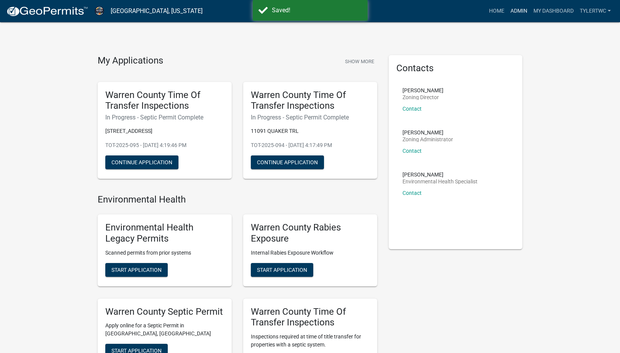 The height and width of the screenshot is (353, 620). Describe the element at coordinates (440, 182) in the screenshot. I see `p: Environmental Health Specialist` at that location.